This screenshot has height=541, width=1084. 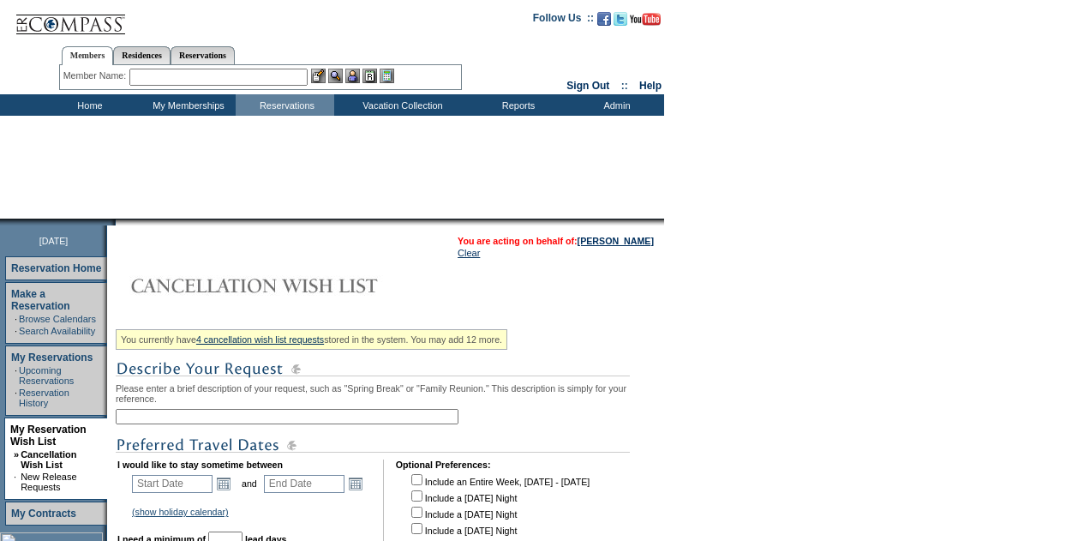 I want to click on img: blank.gif, so click(x=117, y=222).